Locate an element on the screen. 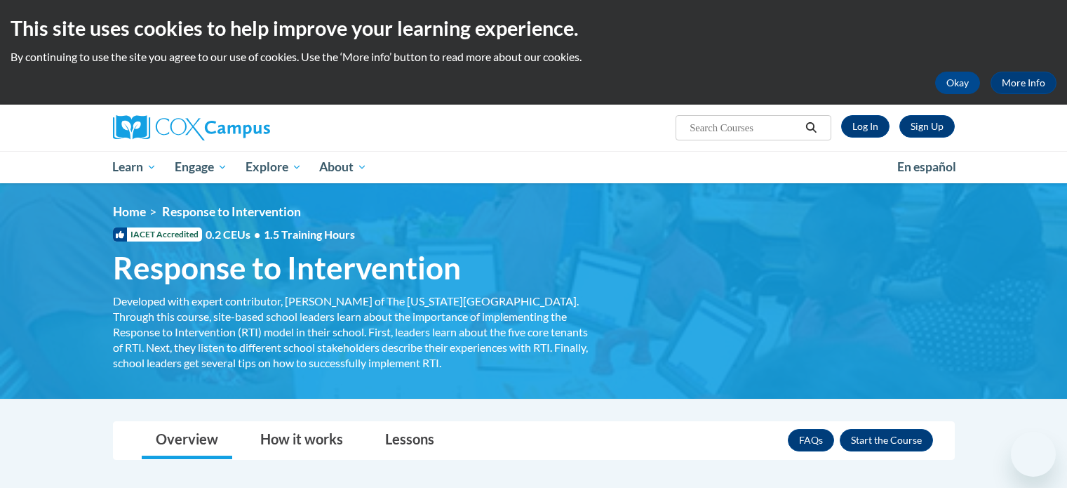 This screenshot has width=1067, height=488. a: Register is located at coordinates (927, 126).